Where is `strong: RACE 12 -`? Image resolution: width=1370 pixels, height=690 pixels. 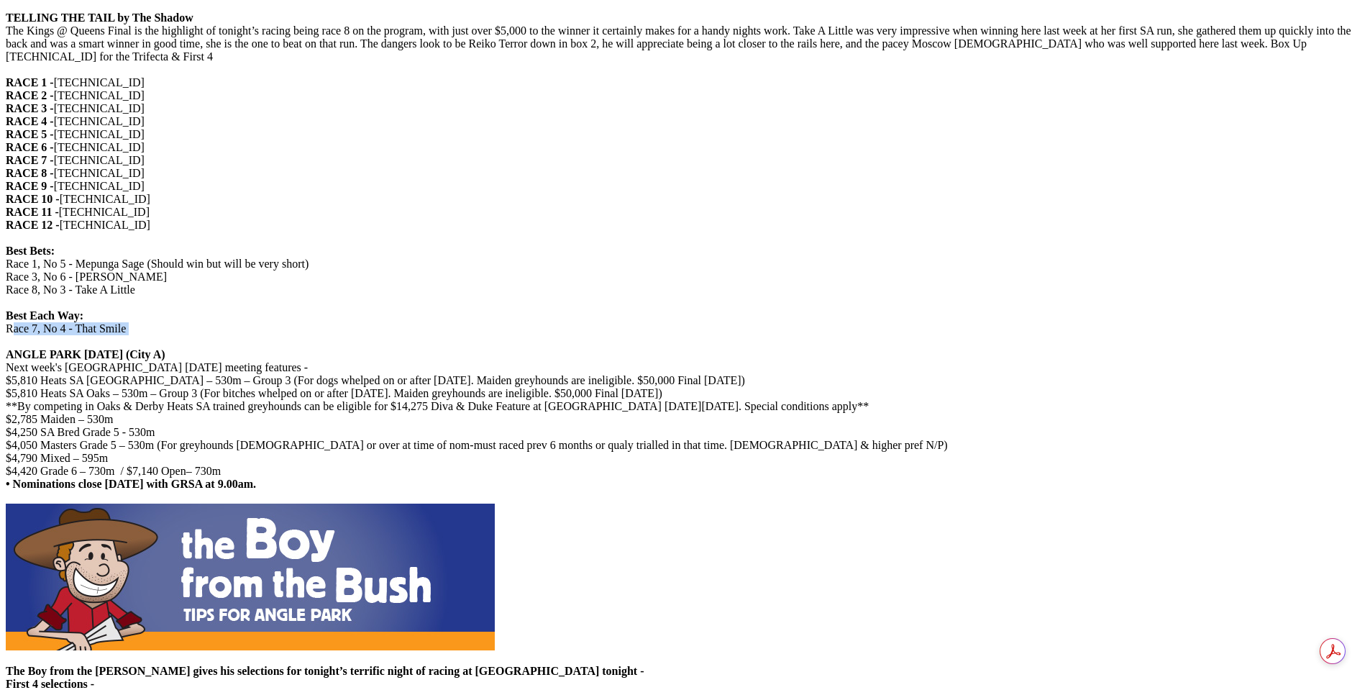
strong: RACE 12 - is located at coordinates (32, 224).